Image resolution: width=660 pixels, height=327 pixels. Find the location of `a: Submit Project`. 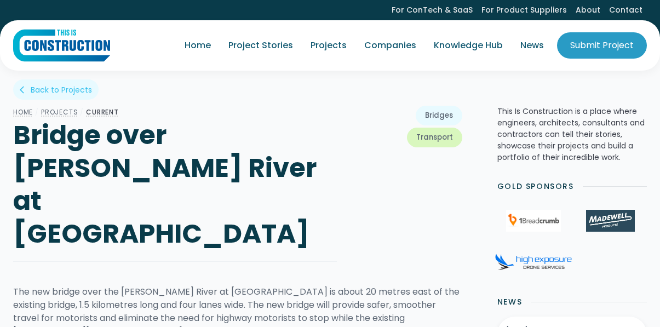

a: Submit Project is located at coordinates (602, 45).